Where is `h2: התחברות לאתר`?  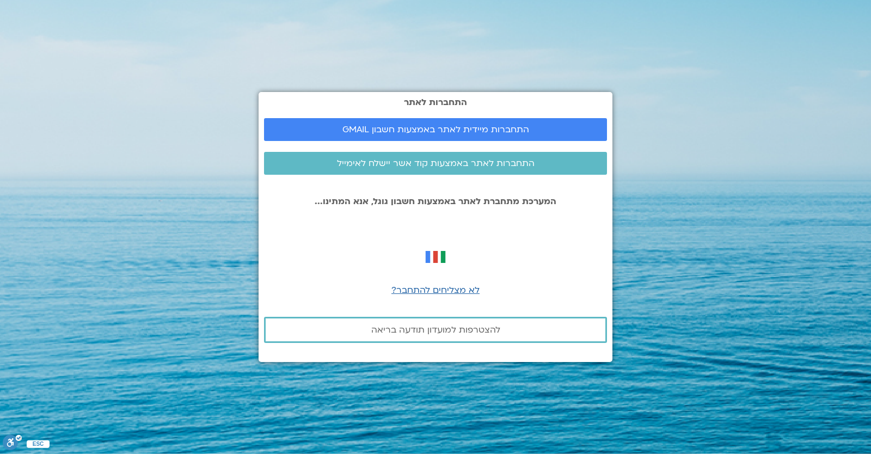 h2: התחברות לאתר is located at coordinates (436, 102).